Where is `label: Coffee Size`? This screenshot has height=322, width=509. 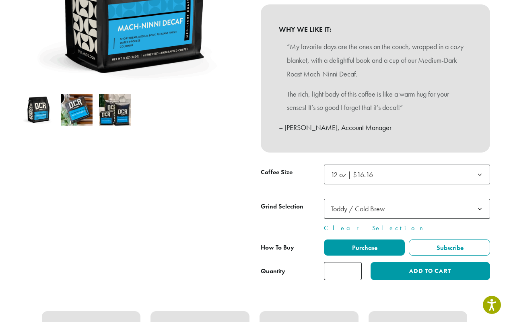 label: Coffee Size is located at coordinates (292, 172).